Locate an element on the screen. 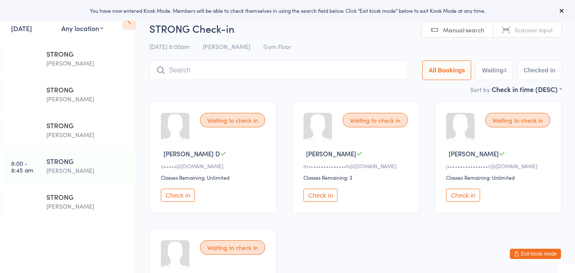 This screenshot has height=273, width=575. button: All Bookings is located at coordinates (447, 70).